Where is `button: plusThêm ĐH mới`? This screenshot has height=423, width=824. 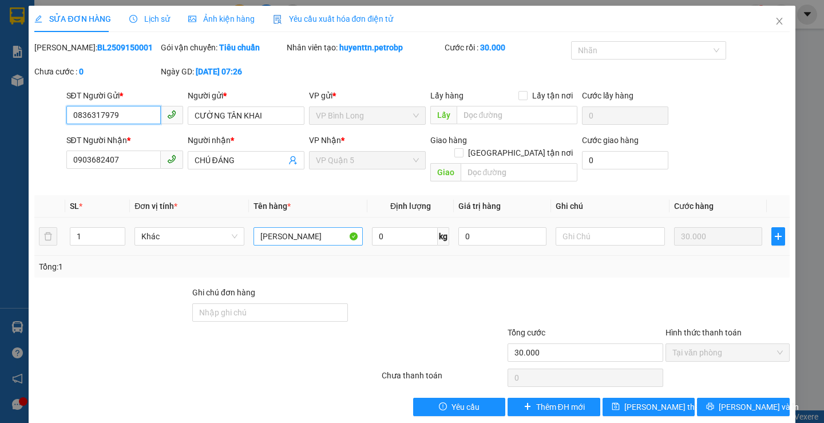
button: plusThêm ĐH mới is located at coordinates (554, 407).